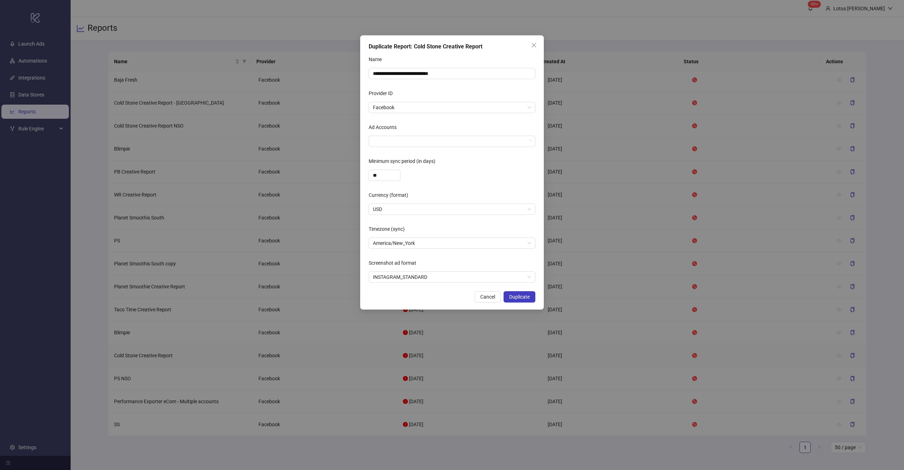  Describe the element at coordinates (488, 297) in the screenshot. I see `span: Cancel` at that location.